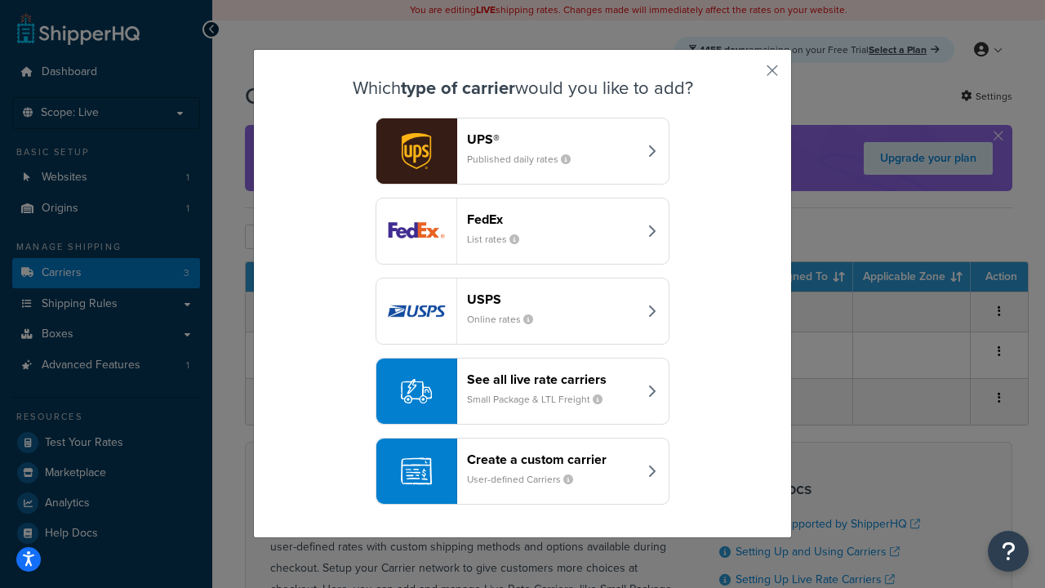 This screenshot has height=588, width=1045. I want to click on header: UPS®, so click(552, 139).